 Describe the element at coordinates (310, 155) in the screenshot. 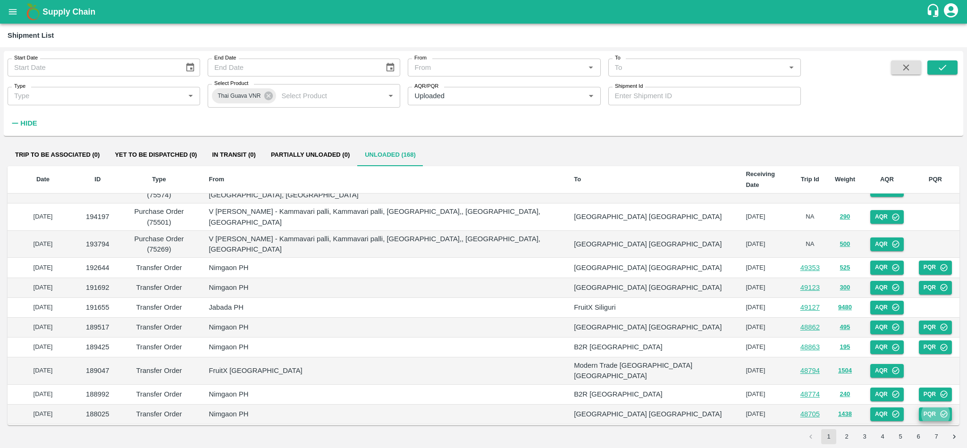

I see `button: Partially Unloaded (0)` at that location.